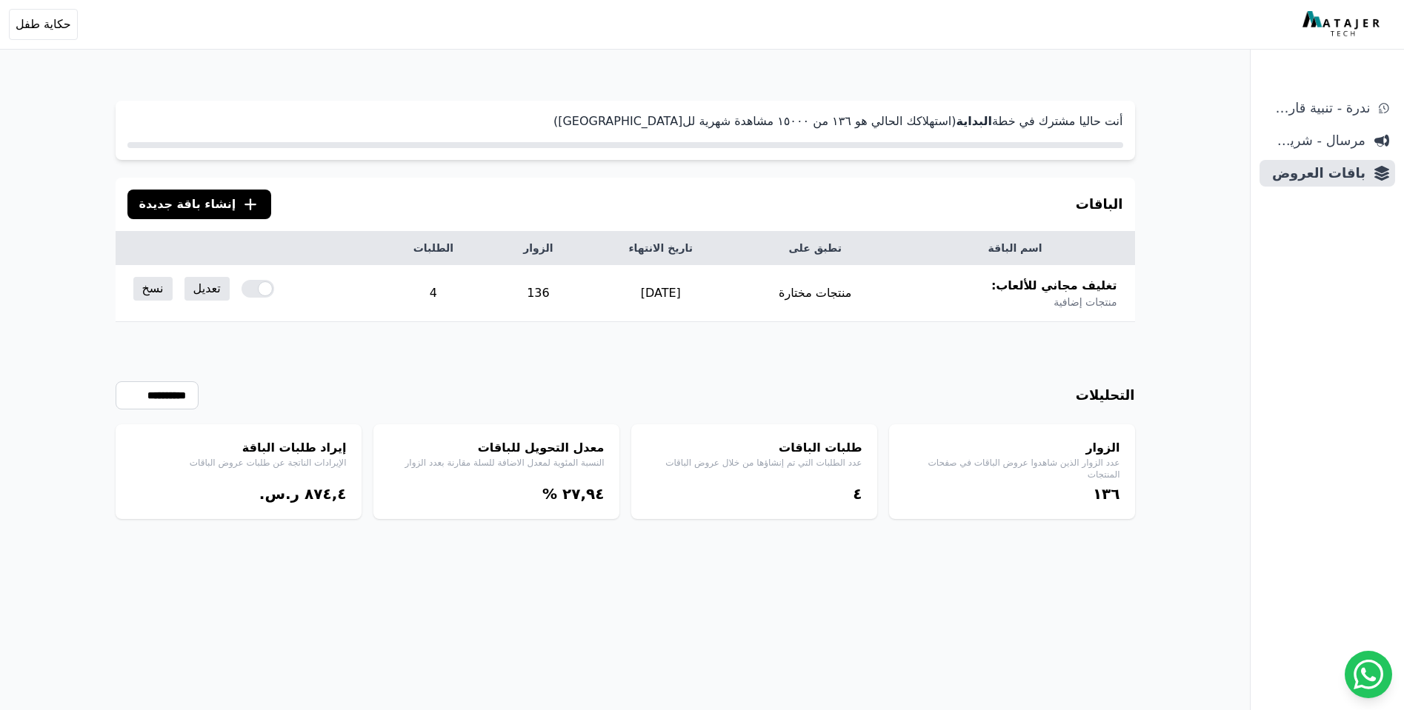 The height and width of the screenshot is (710, 1404). Describe the element at coordinates (1015, 248) in the screenshot. I see `th: اسم الباقة` at that location.